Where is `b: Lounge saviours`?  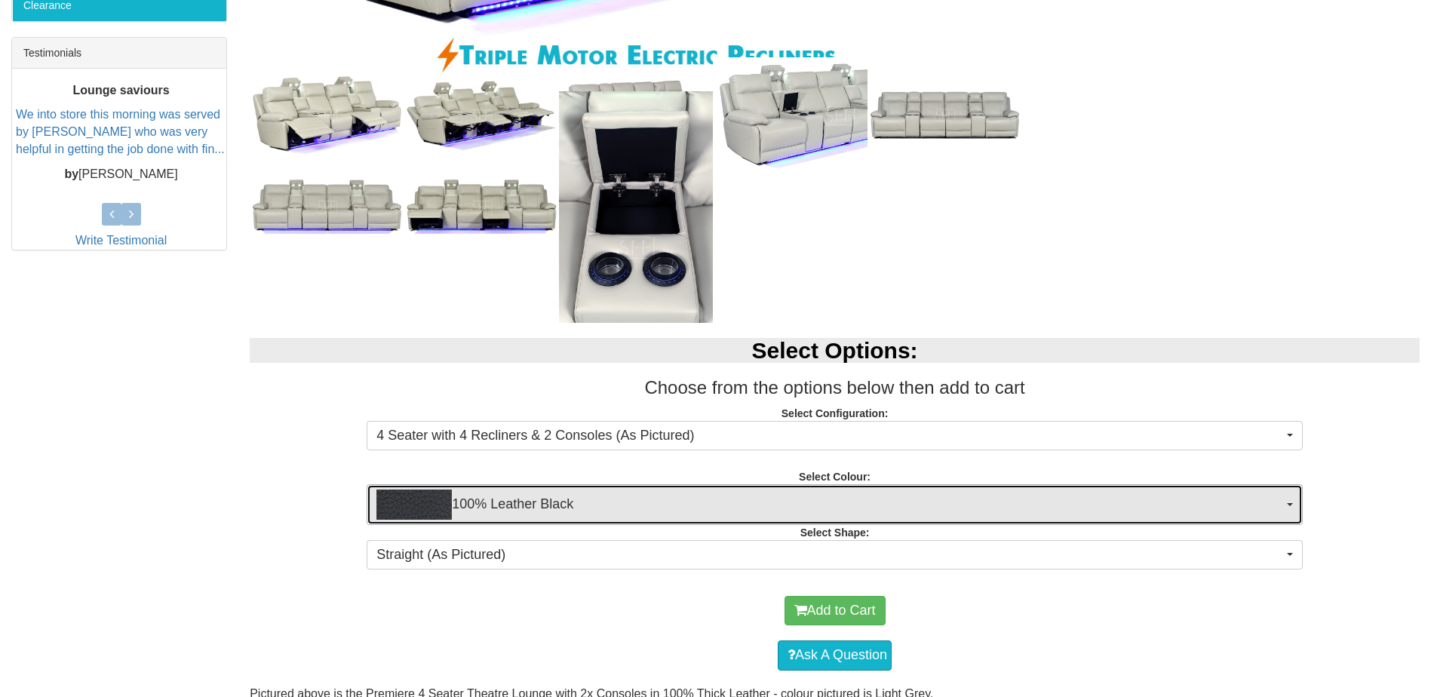
b: Lounge saviours is located at coordinates (121, 90).